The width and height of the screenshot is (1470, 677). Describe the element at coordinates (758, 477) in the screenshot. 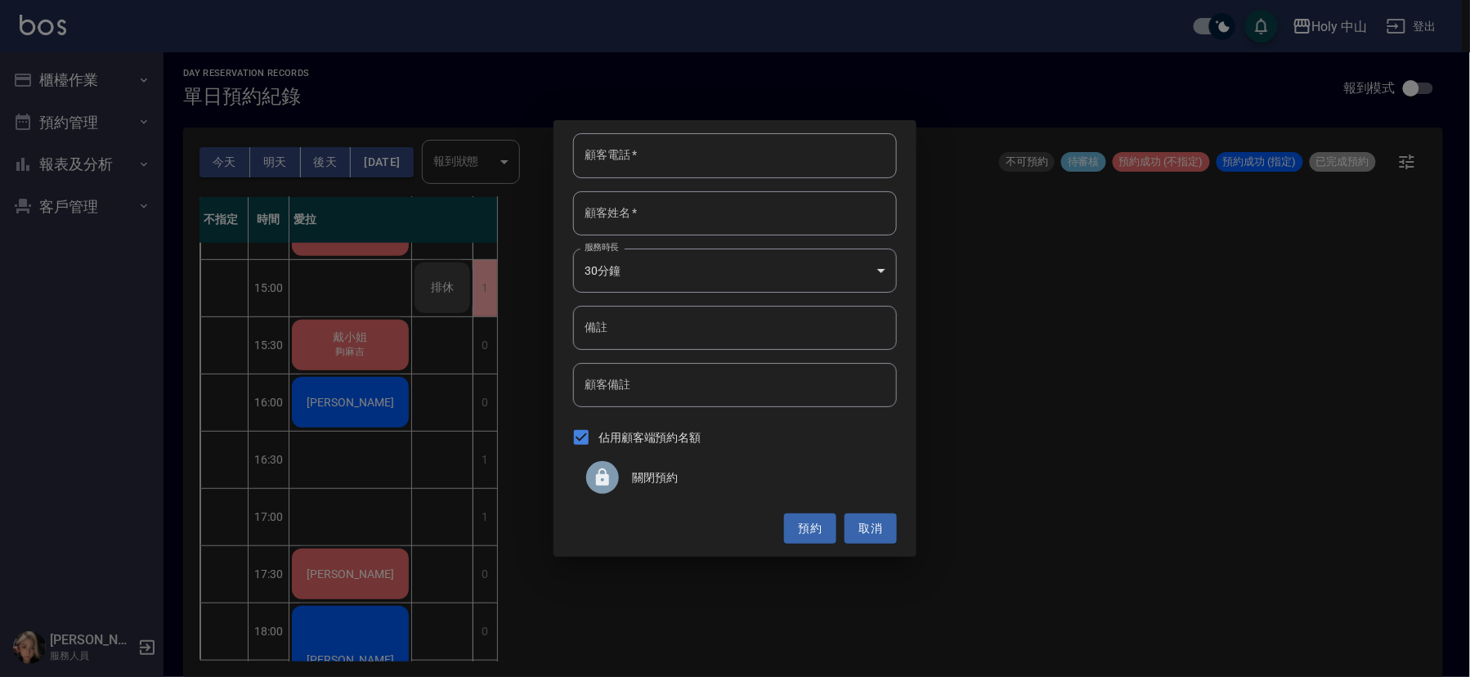

I see `span: 關閉預約` at that location.